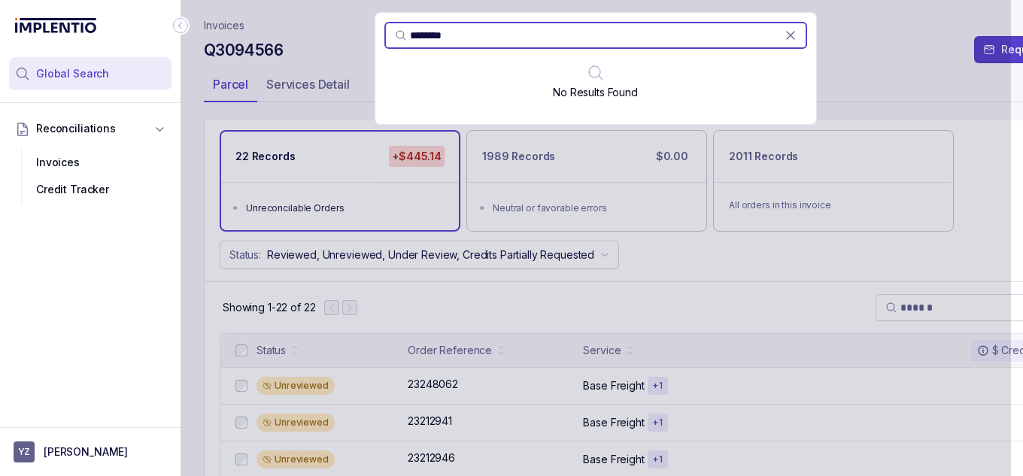 Image resolution: width=1023 pixels, height=476 pixels. Describe the element at coordinates (72, 74) in the screenshot. I see `span: Global Search` at that location.